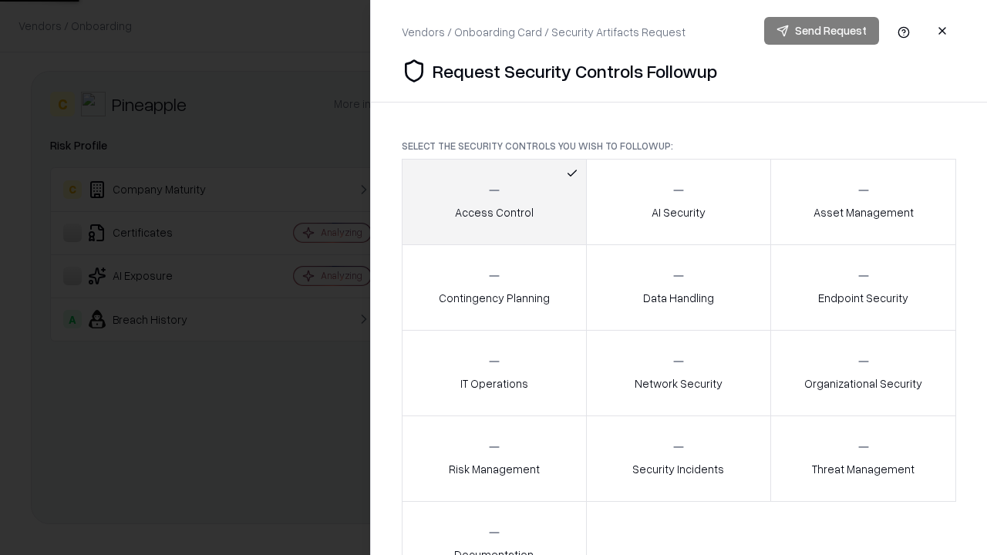 This screenshot has height=555, width=987. What do you see at coordinates (494, 202) in the screenshot?
I see `button: Access Control` at bounding box center [494, 202].